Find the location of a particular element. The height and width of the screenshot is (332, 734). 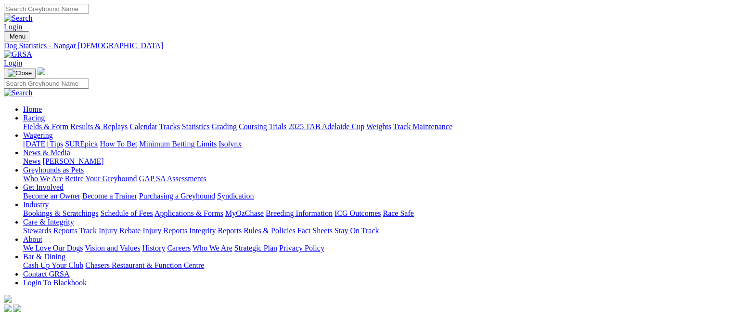

a: Schedule of Fees is located at coordinates (126, 213).